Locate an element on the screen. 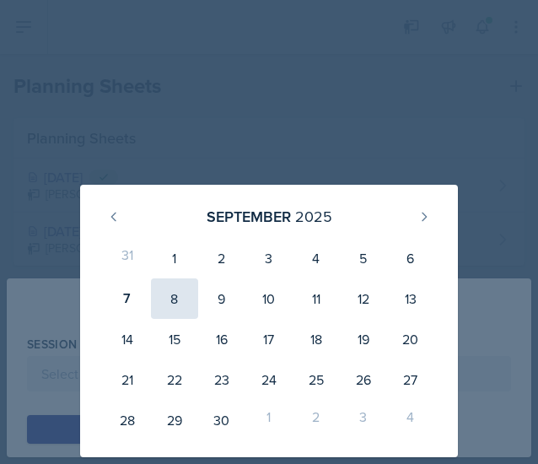 The height and width of the screenshot is (464, 538). div: 26 is located at coordinates (363, 379).